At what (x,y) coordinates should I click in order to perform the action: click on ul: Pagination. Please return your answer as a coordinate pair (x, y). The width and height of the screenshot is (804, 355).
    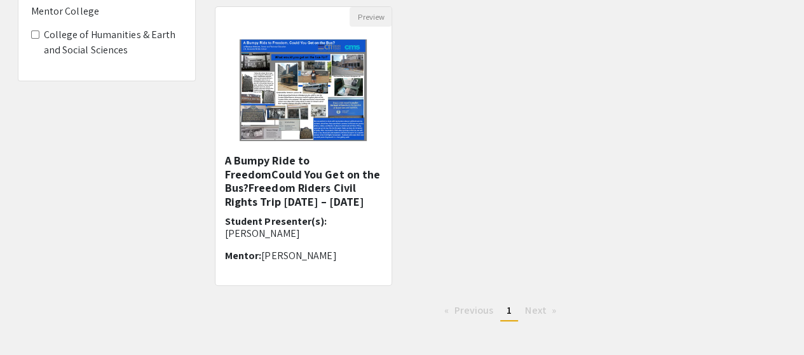
    Looking at the image, I should click on (501, 312).